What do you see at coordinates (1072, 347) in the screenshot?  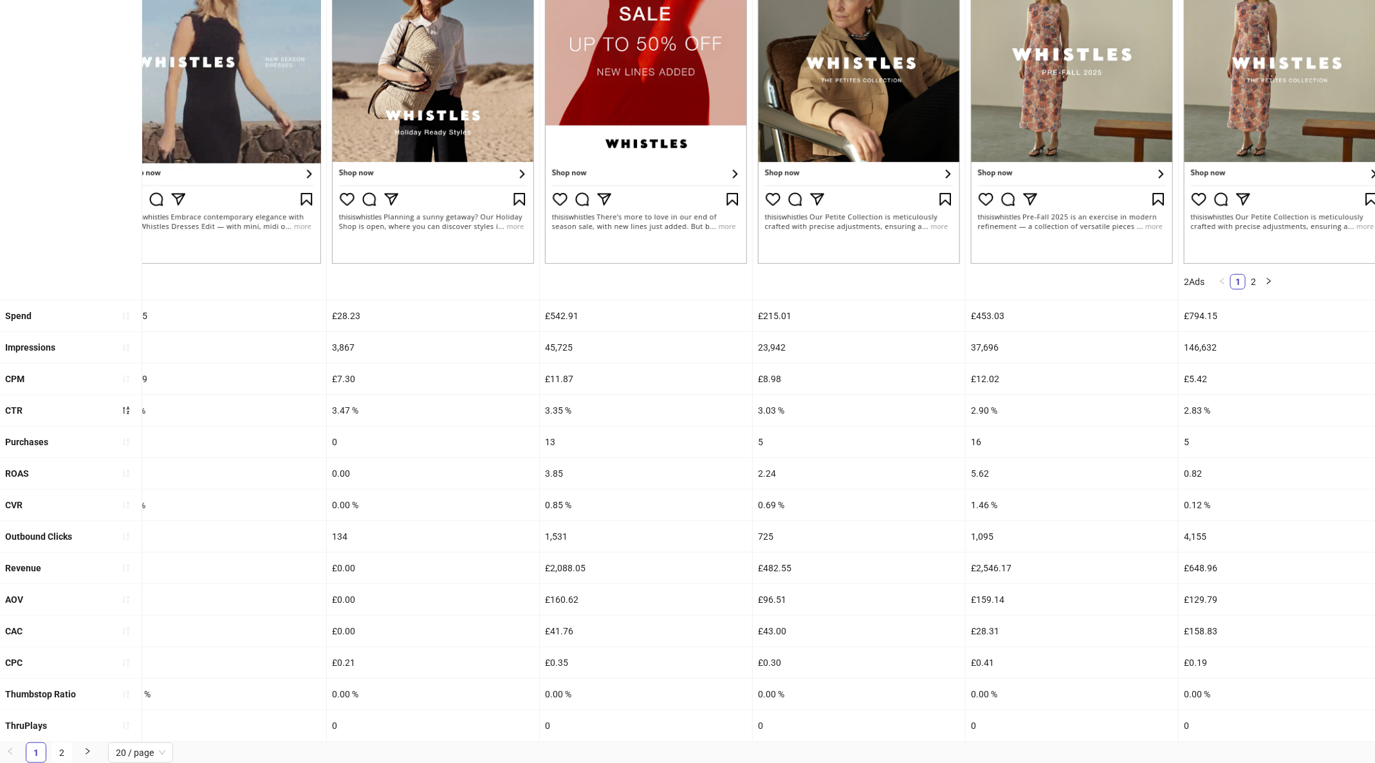 I see `div: 37,696` at bounding box center [1072, 347].